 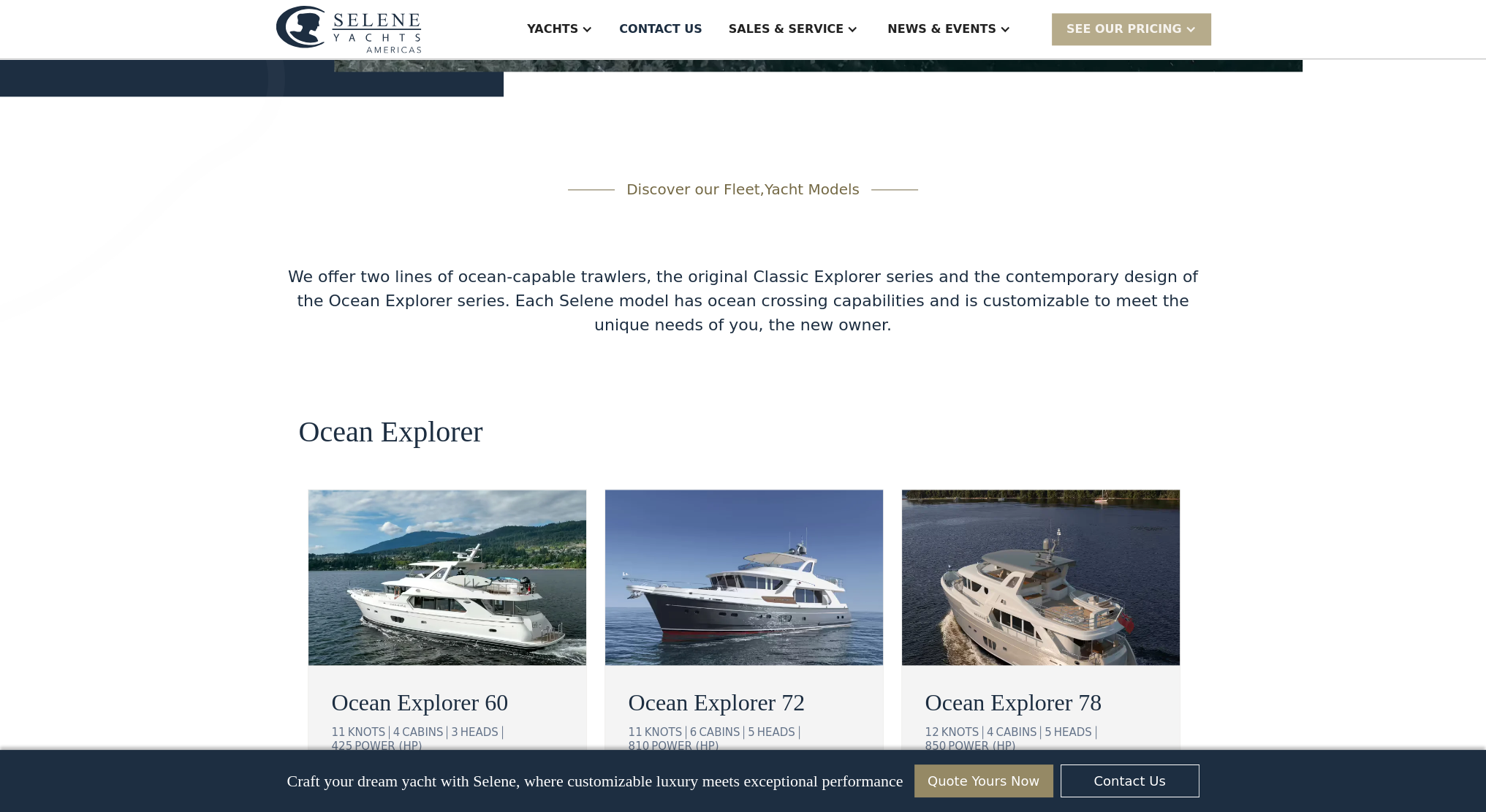 What do you see at coordinates (984, 780) in the screenshot?
I see `a: Quote Yours Now` at bounding box center [984, 780].